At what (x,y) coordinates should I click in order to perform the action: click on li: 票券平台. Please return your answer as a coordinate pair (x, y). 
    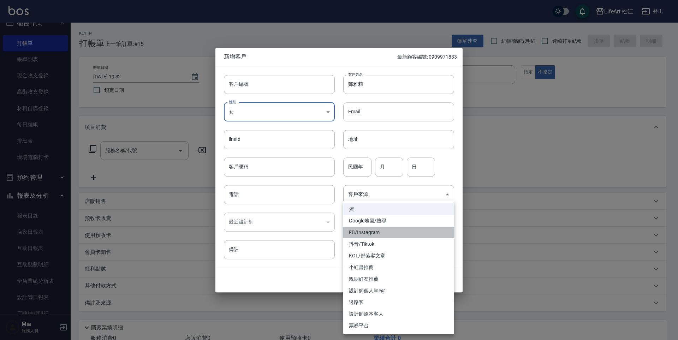
    Looking at the image, I should click on (399, 326).